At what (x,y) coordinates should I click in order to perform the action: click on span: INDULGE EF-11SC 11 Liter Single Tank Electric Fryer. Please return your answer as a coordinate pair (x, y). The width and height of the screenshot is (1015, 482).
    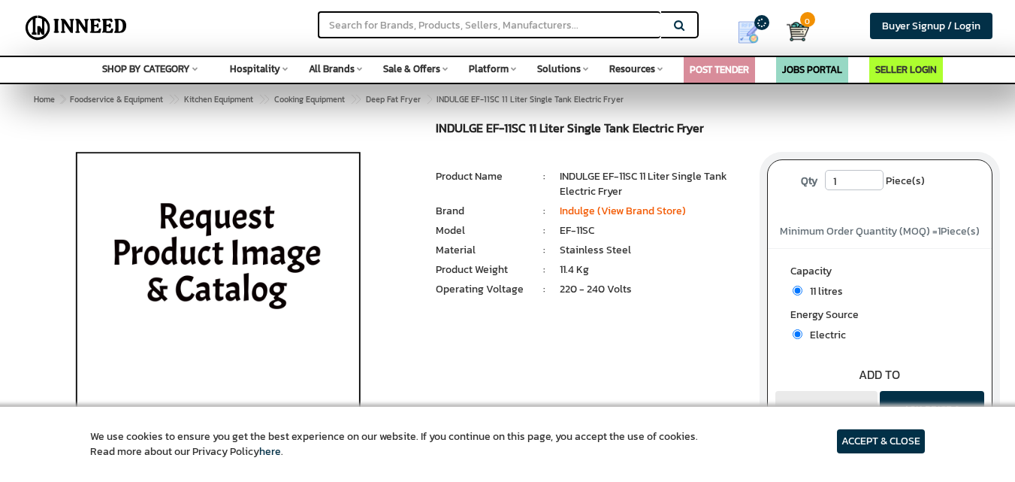
    Looking at the image, I should click on (345, 99).